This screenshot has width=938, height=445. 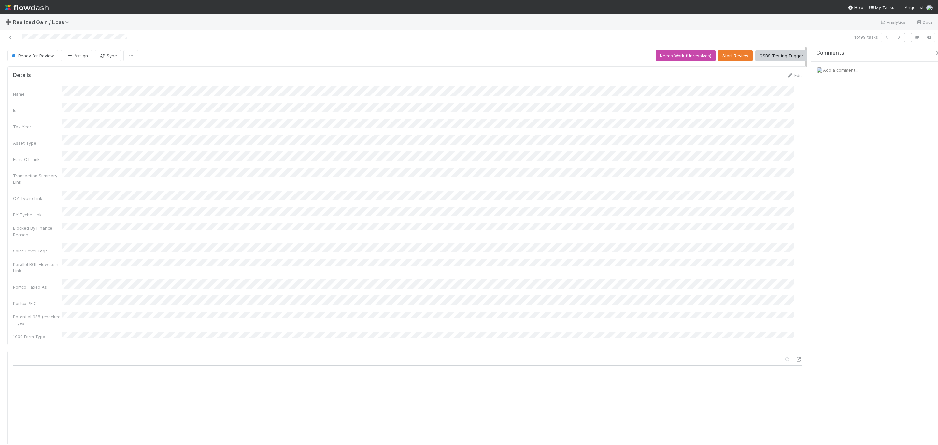 What do you see at coordinates (882, 7) in the screenshot?
I see `span: My Tasks` at bounding box center [882, 7].